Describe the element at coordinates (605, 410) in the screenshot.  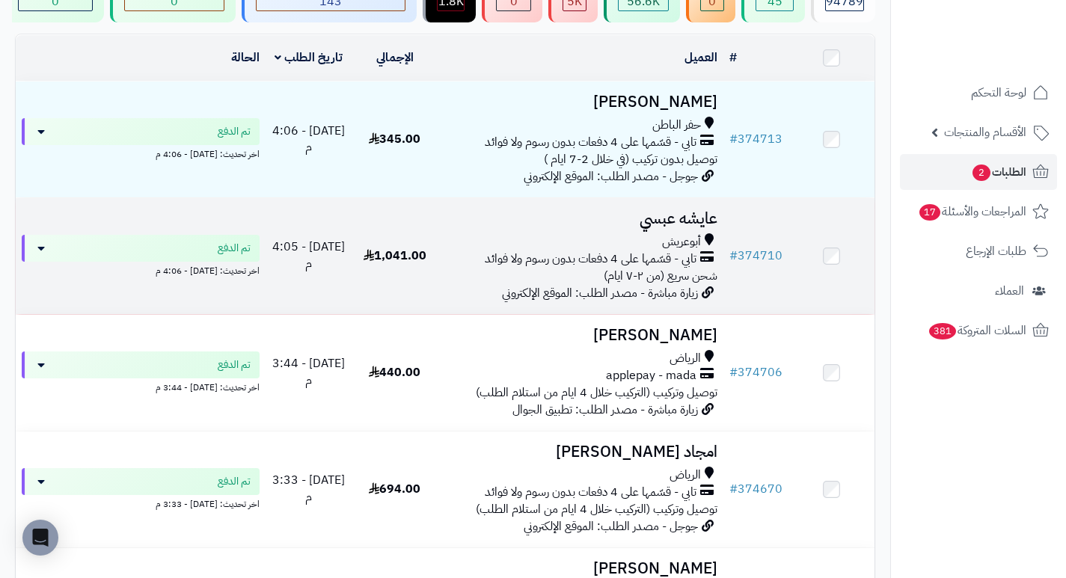
I see `span: زيارة مباشرة - مصدر الطلب: تطبيق الجوال` at that location.